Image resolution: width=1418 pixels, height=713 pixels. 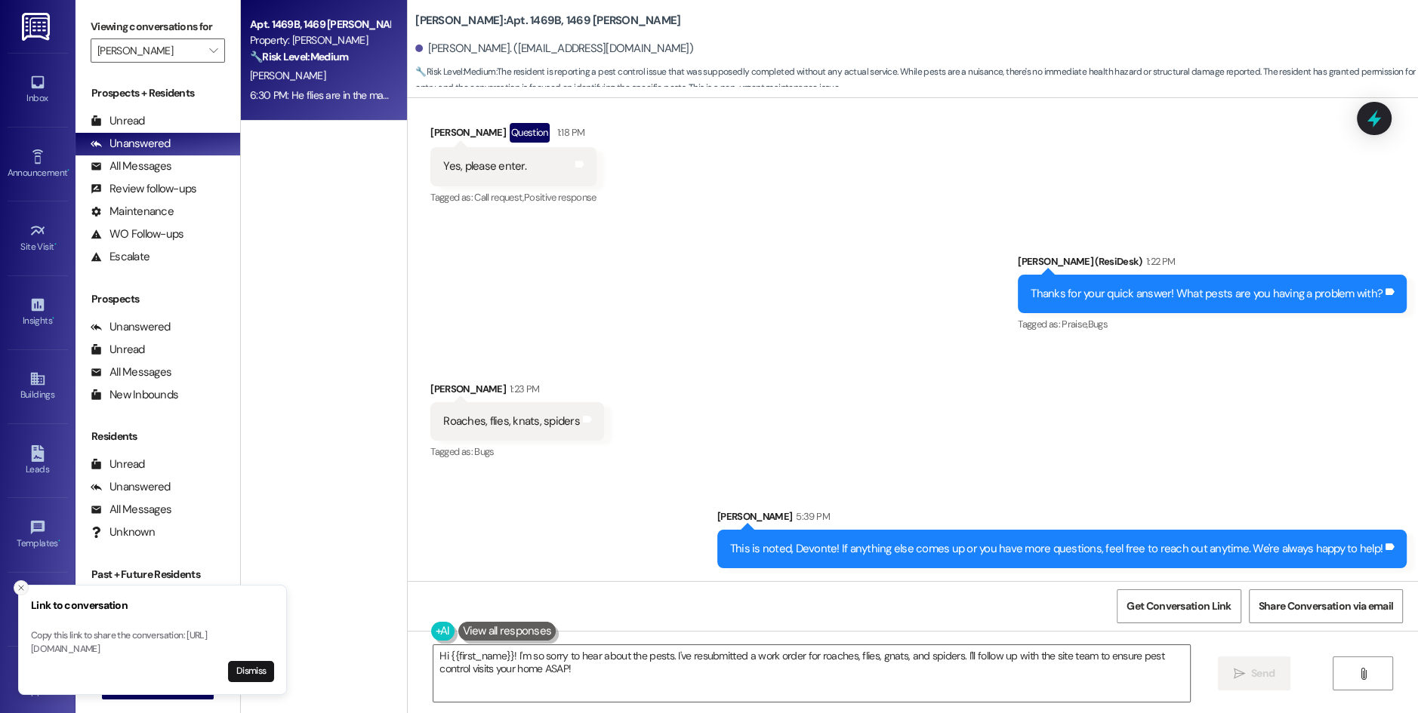 What do you see at coordinates (38, 387) in the screenshot?
I see `a: Buildings` at bounding box center [38, 387].